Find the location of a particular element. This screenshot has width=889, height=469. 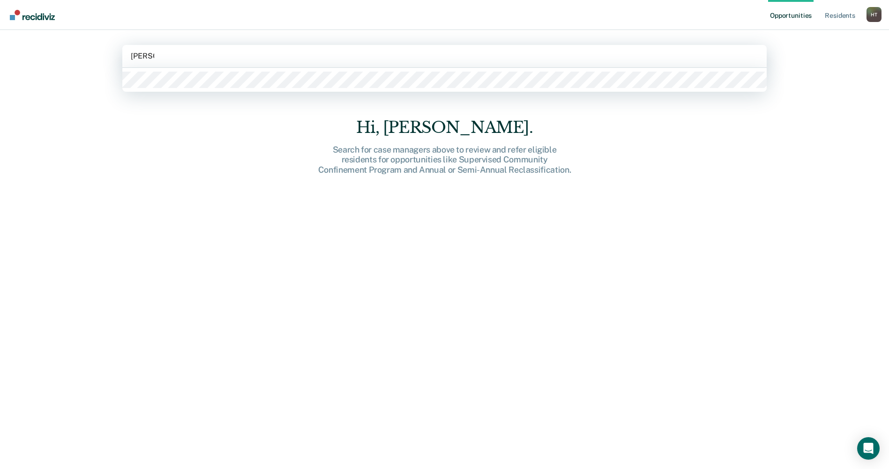

div: Search for case managers above to review and refer eligible residents for opportunities like Supe... is located at coordinates (445, 160).